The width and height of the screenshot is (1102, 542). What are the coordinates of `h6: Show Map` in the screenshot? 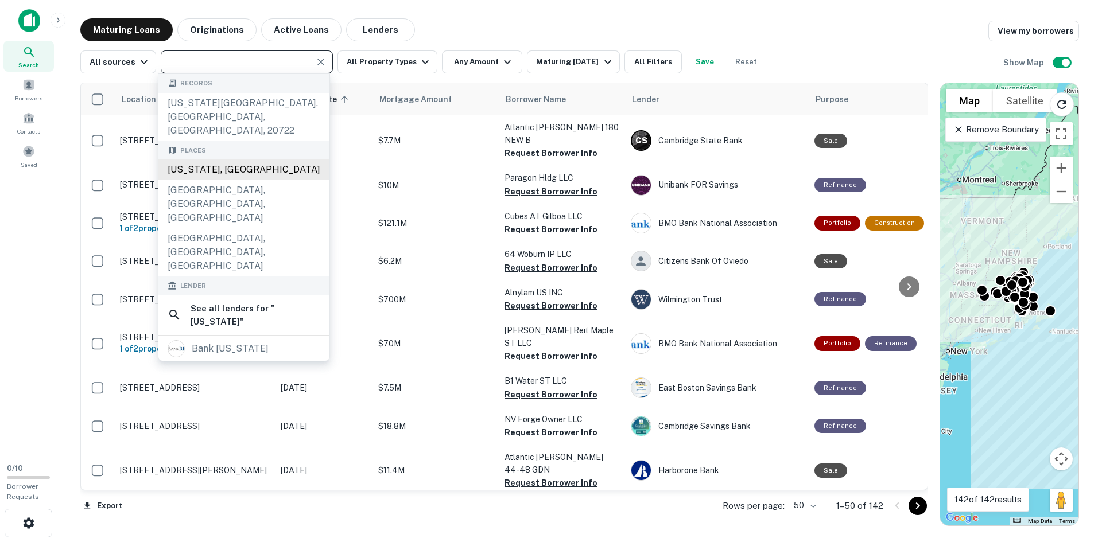 It's located at (1024, 63).